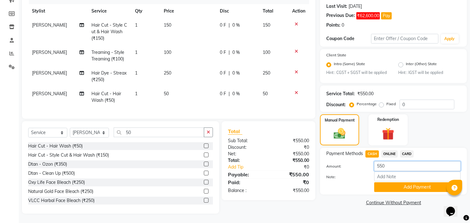 The image size is (470, 223). I want to click on small: Hint : IGST will be applied, so click(429, 73).